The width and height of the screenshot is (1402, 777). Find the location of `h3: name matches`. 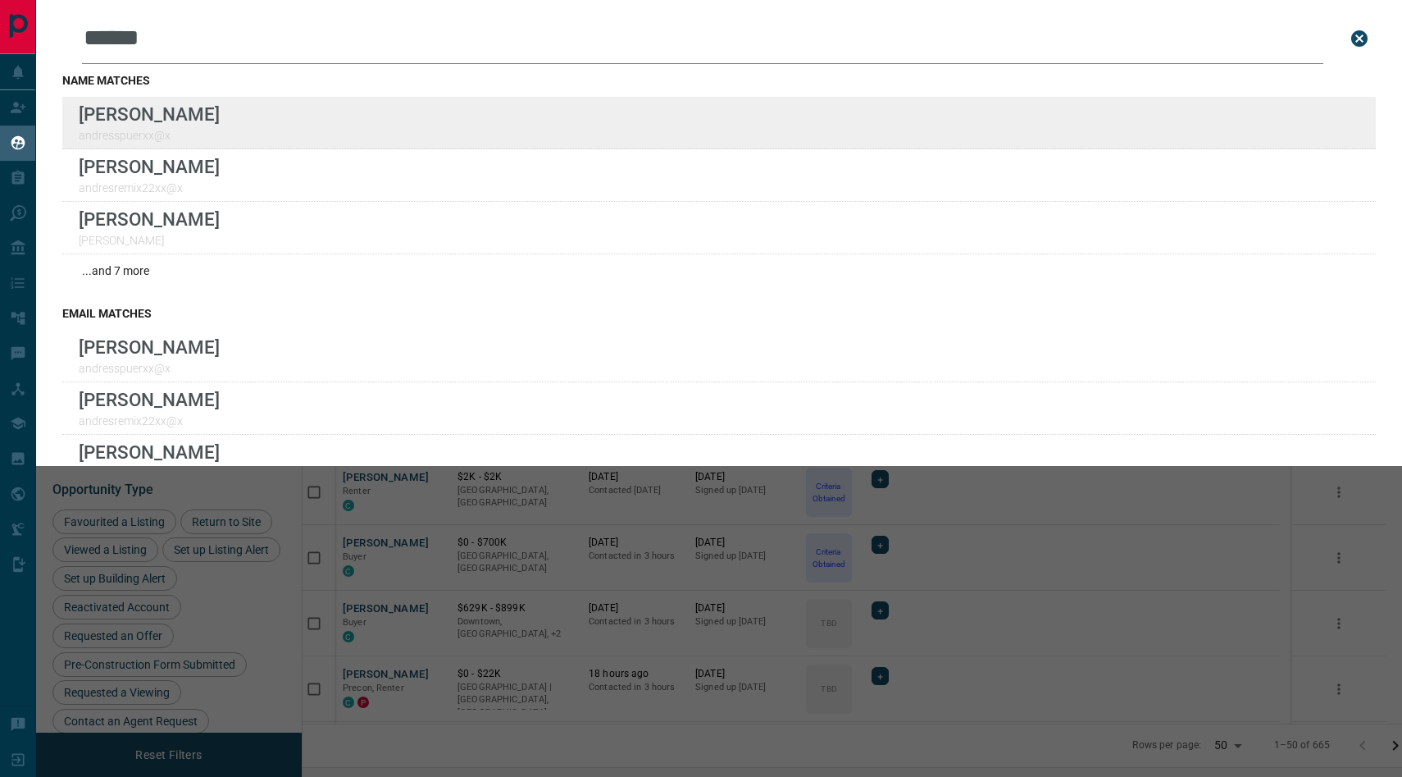

h3: name matches is located at coordinates (719, 80).